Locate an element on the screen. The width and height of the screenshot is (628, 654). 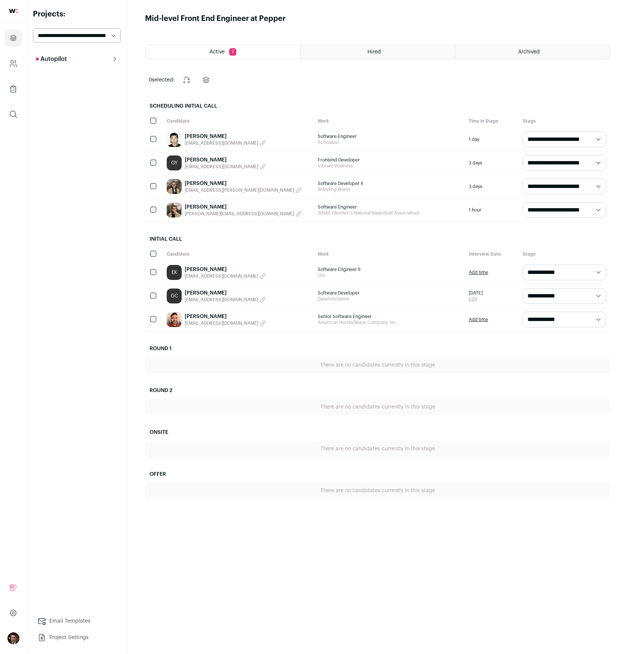
a: GY is located at coordinates (174, 163).